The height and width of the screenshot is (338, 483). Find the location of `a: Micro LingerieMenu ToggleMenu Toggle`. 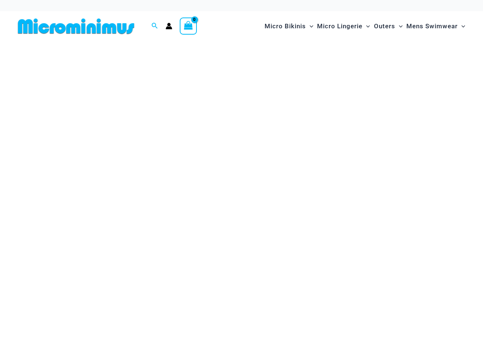

a: Micro LingerieMenu ToggleMenu Toggle is located at coordinates (344, 26).